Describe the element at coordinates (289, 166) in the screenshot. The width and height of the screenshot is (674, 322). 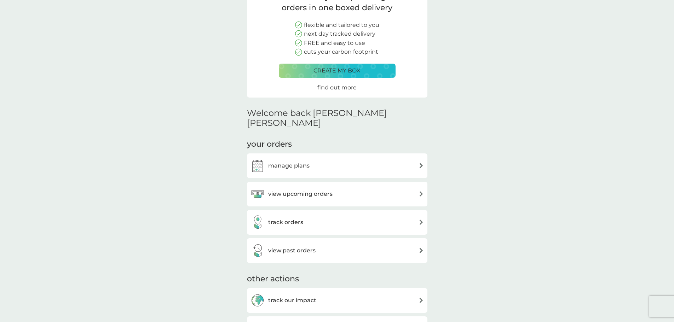
I see `h3: manage plans` at that location.